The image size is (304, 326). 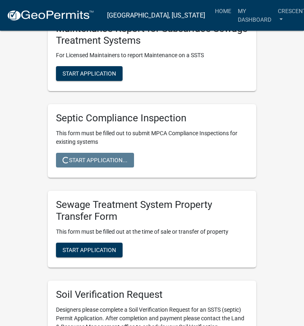 What do you see at coordinates (152, 295) in the screenshot?
I see `h5: Soil Verification Request` at bounding box center [152, 295].